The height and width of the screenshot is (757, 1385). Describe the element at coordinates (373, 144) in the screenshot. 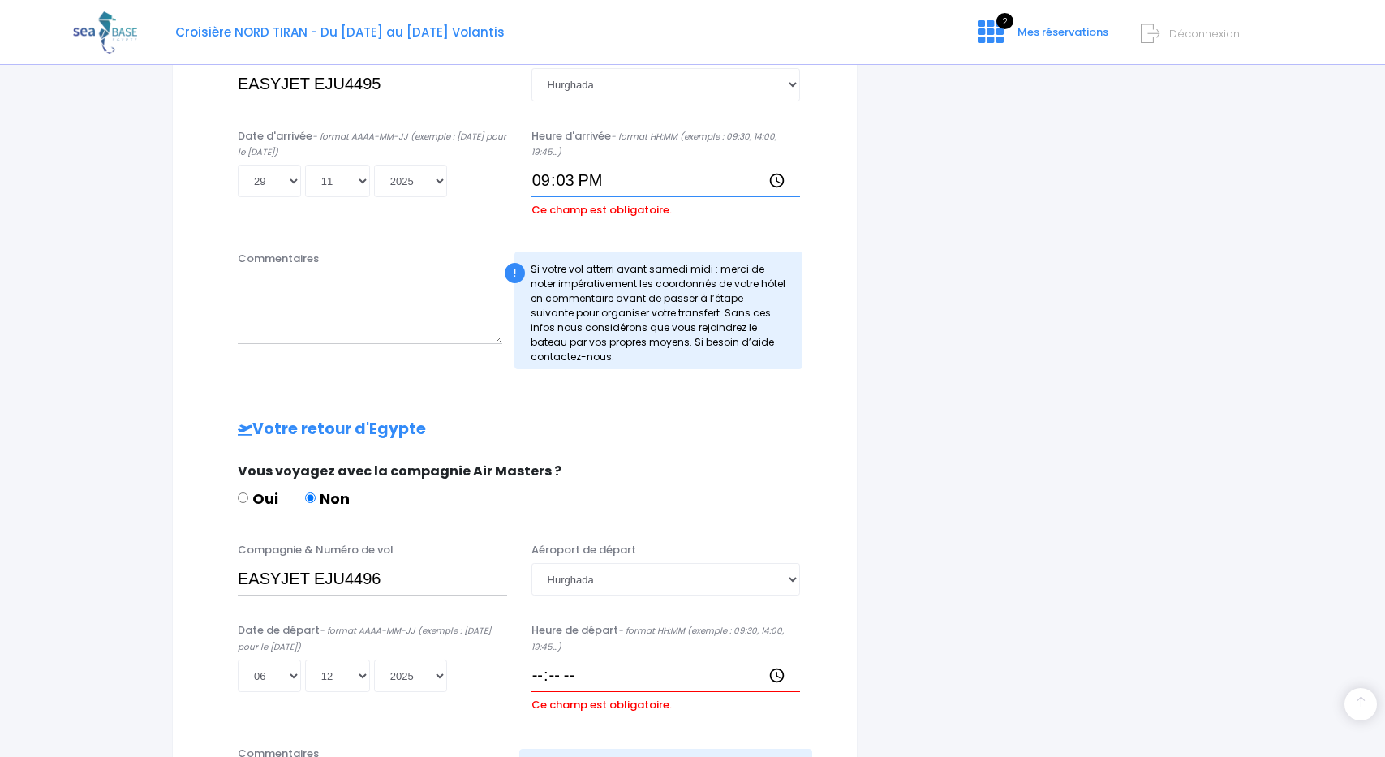

I see `label: Date d'arrivée` at that location.